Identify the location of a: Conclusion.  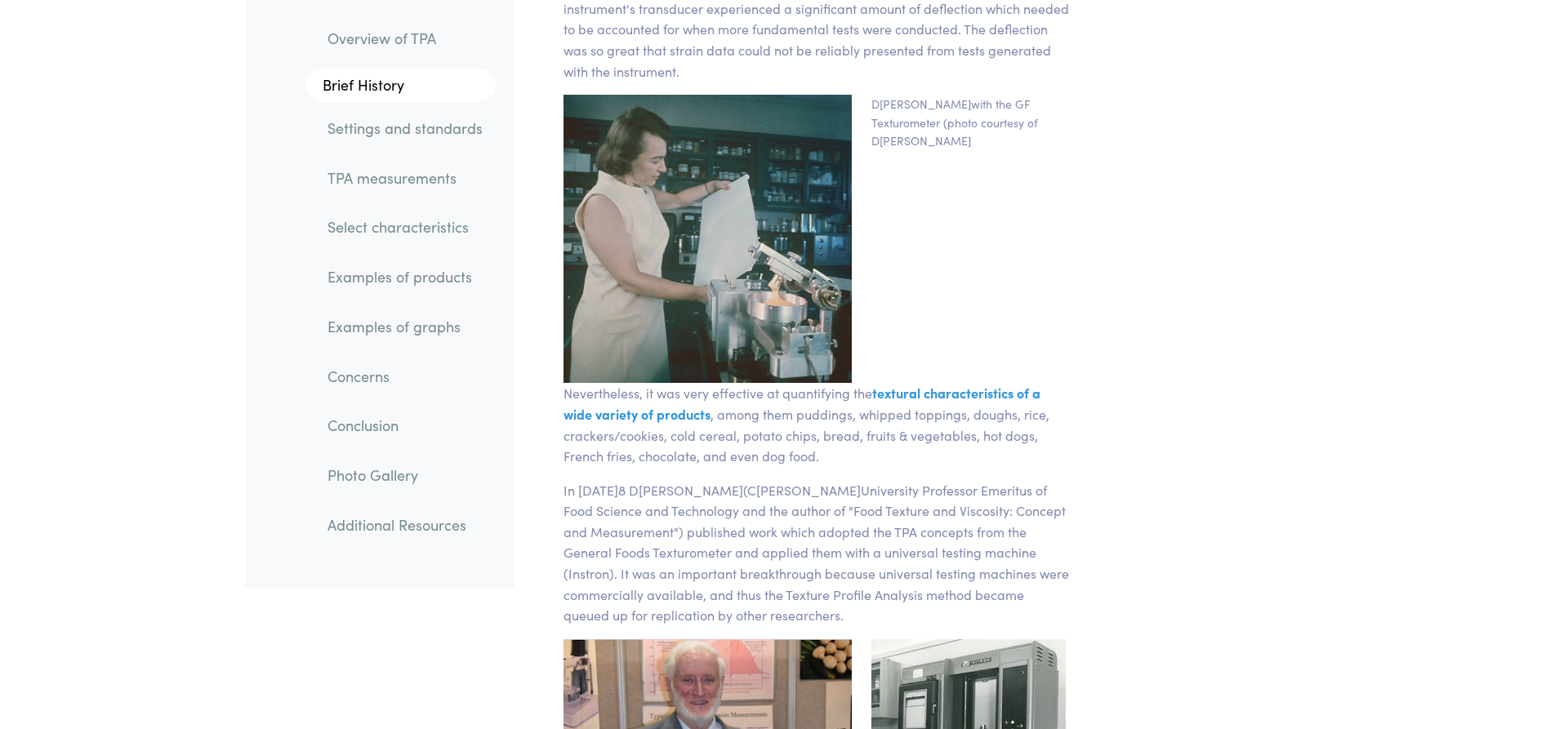
(405, 426).